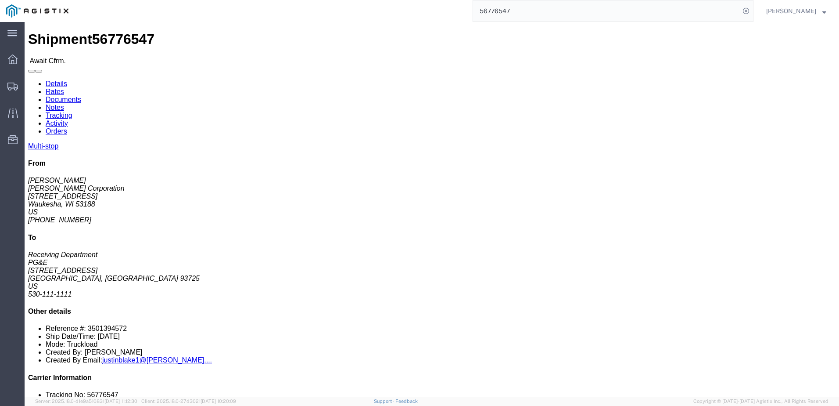 The height and width of the screenshot is (406, 839). Describe the element at coordinates (86, 401) in the screenshot. I see `span: Server: 2025.18.0-d1e9a510831` at that location.